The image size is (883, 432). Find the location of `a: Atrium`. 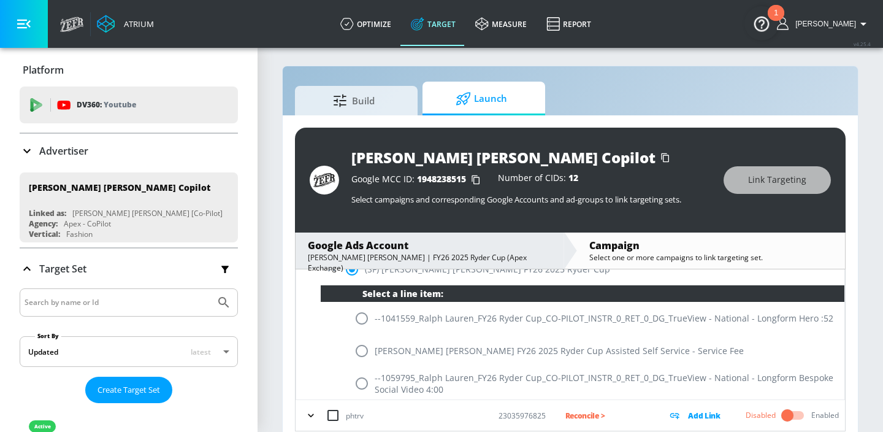

a: Atrium is located at coordinates (125, 24).